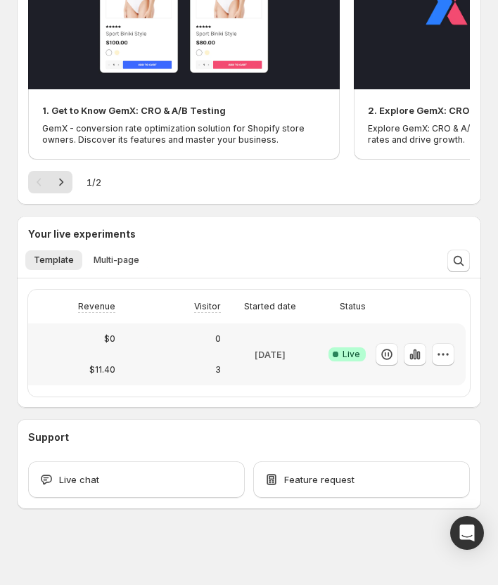 The height and width of the screenshot is (585, 498). Describe the element at coordinates (352, 307) in the screenshot. I see `p: Status` at that location.